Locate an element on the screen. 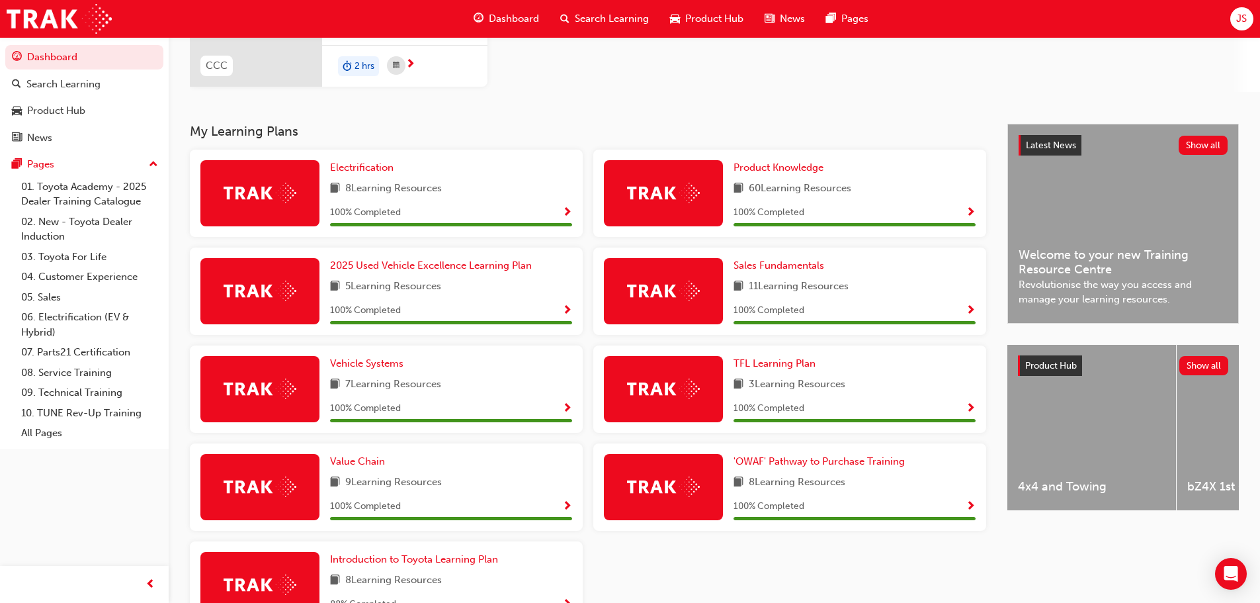 The height and width of the screenshot is (603, 1260). a: Trak is located at coordinates (59, 19).